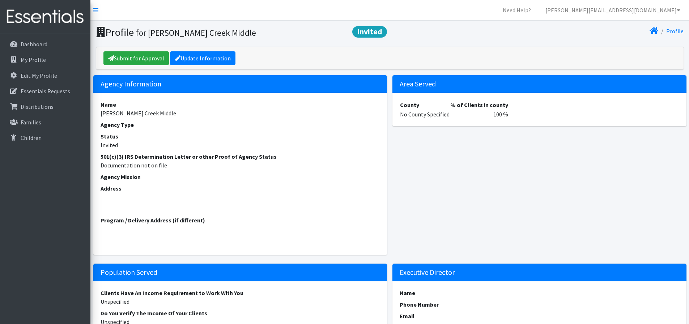 The height and width of the screenshot is (324, 689). Describe the element at coordinates (45, 91) in the screenshot. I see `a: Essentials Requests` at that location.